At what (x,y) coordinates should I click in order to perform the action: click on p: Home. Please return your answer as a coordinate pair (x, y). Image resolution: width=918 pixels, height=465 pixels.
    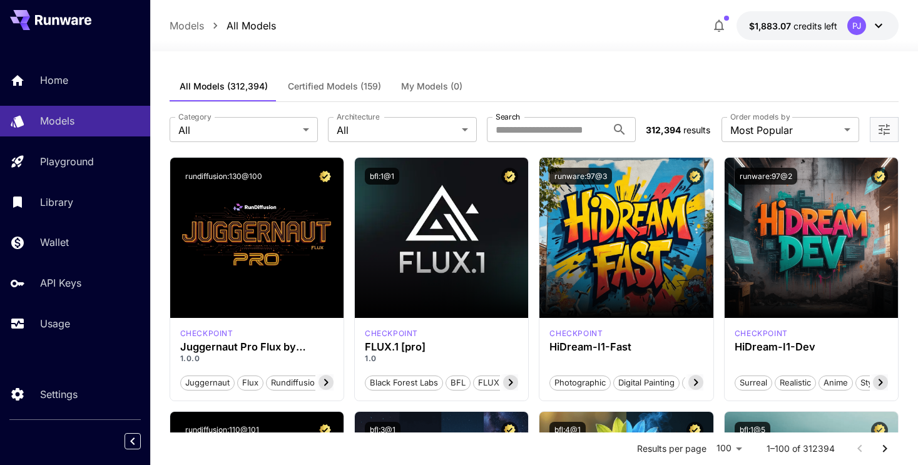
    Looking at the image, I should click on (54, 80).